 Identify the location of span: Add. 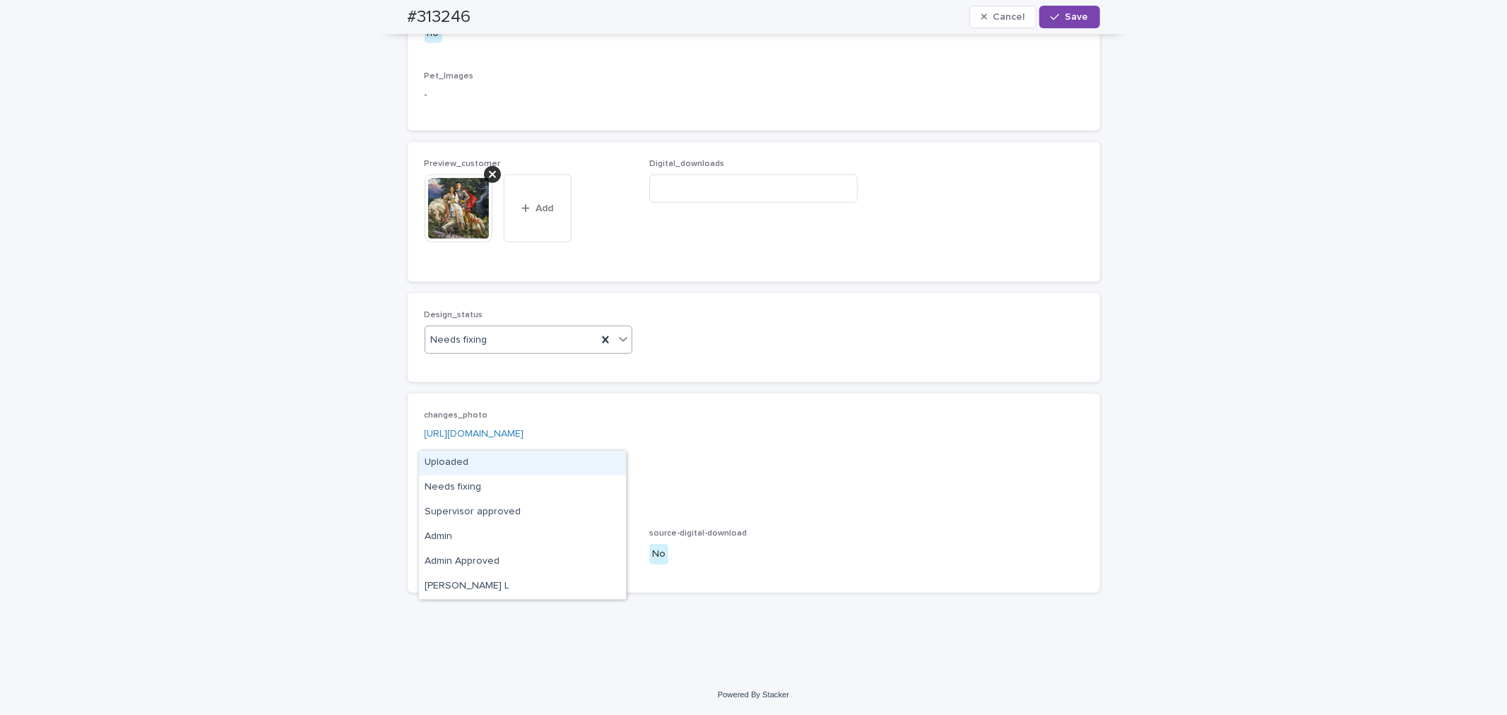
(544, 208).